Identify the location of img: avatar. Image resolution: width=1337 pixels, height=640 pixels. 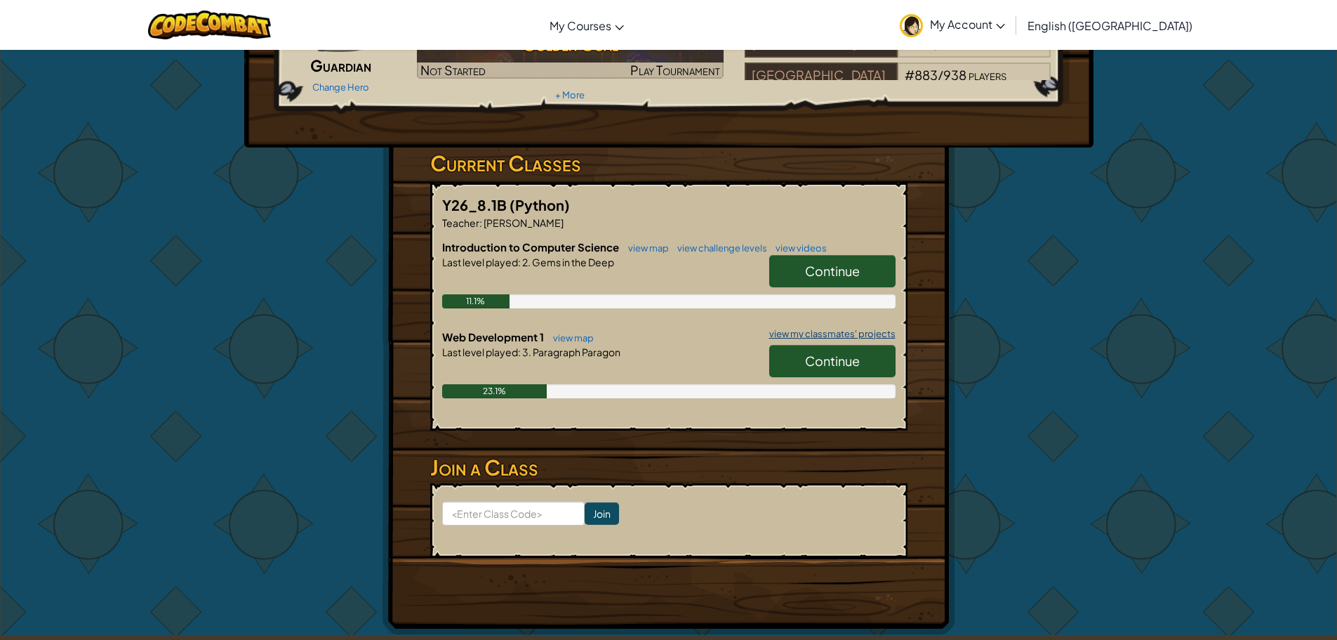
(911, 25).